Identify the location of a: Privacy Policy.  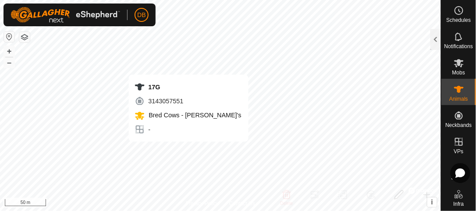
(202, 204).